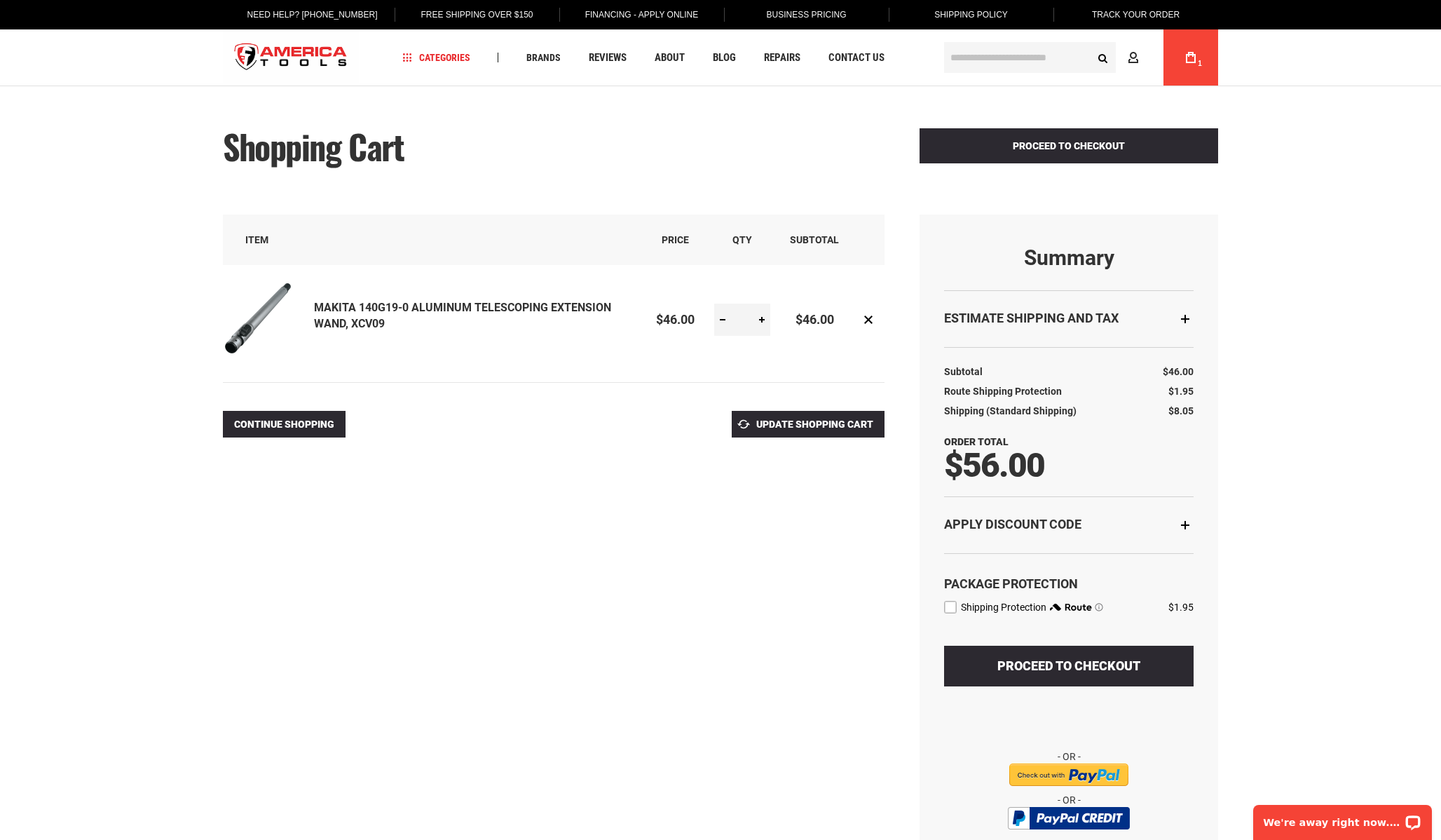  What do you see at coordinates (1191, 57) in the screenshot?
I see `a: 1` at bounding box center [1191, 57].